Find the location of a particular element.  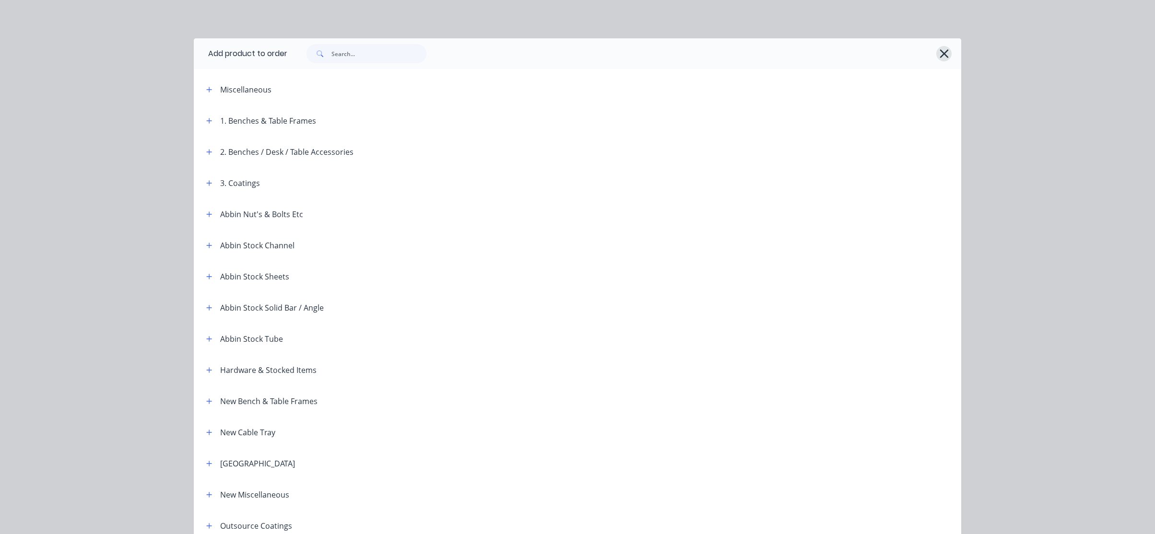

div: Miscellaneous is located at coordinates (246, 90).